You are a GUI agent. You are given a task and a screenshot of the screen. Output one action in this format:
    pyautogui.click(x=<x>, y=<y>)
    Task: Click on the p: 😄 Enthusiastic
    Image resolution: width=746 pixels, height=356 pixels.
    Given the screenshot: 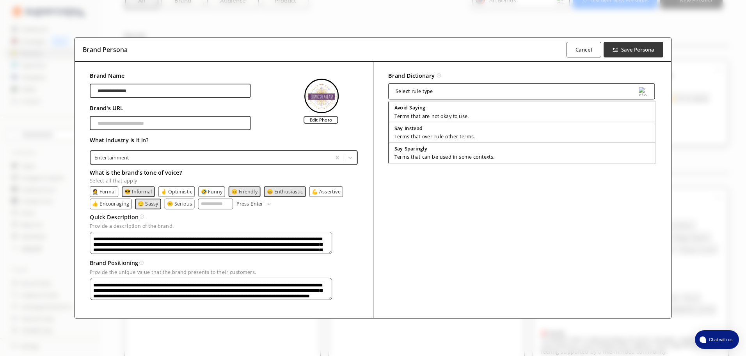 What is the action you would take?
    pyautogui.click(x=285, y=191)
    